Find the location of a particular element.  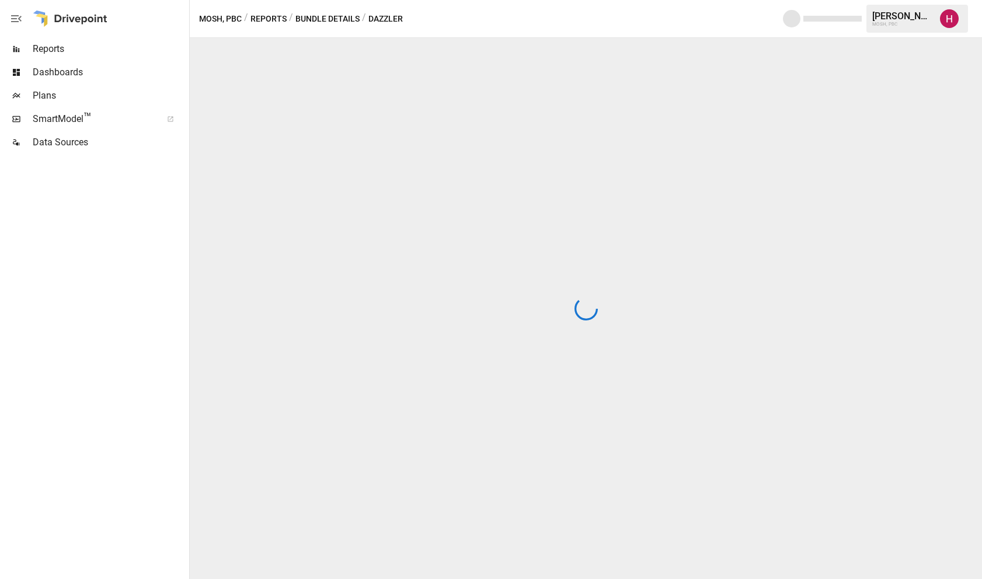

button: Hayton Oei is located at coordinates (949, 19).